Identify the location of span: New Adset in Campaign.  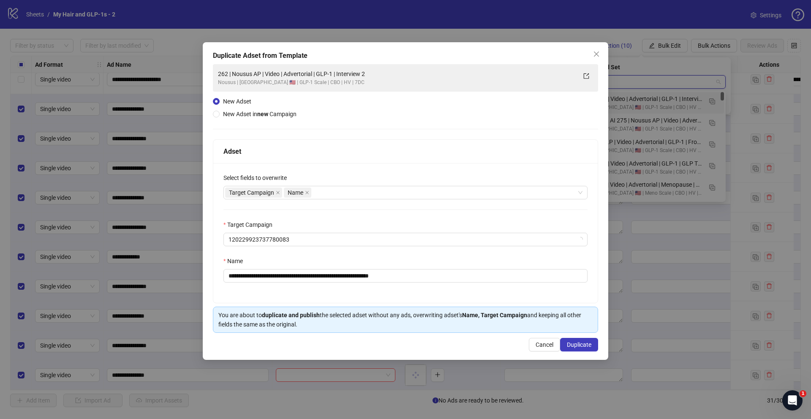
(260, 114).